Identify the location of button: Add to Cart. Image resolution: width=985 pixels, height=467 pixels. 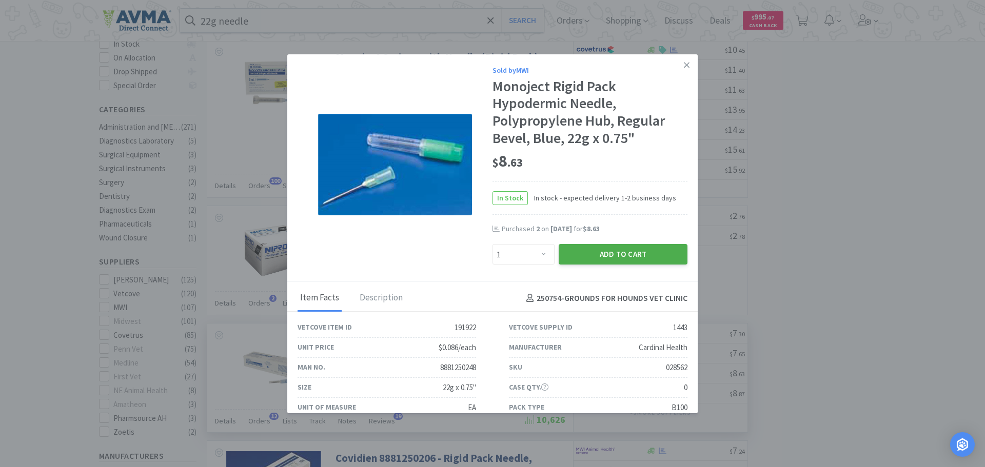
(623, 254).